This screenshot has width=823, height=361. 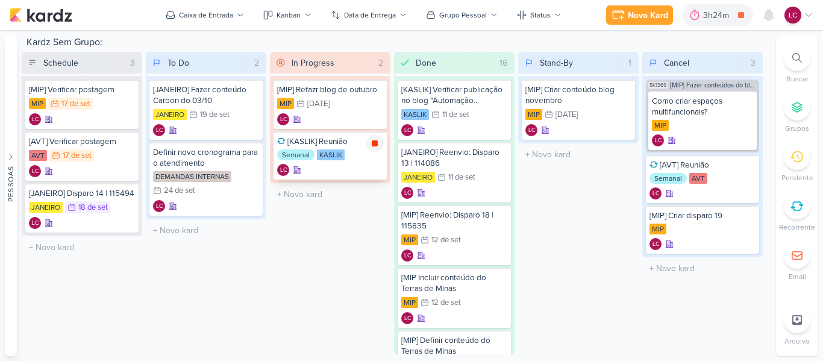 What do you see at coordinates (648, 15) in the screenshot?
I see `div: Novo Kard` at bounding box center [648, 15].